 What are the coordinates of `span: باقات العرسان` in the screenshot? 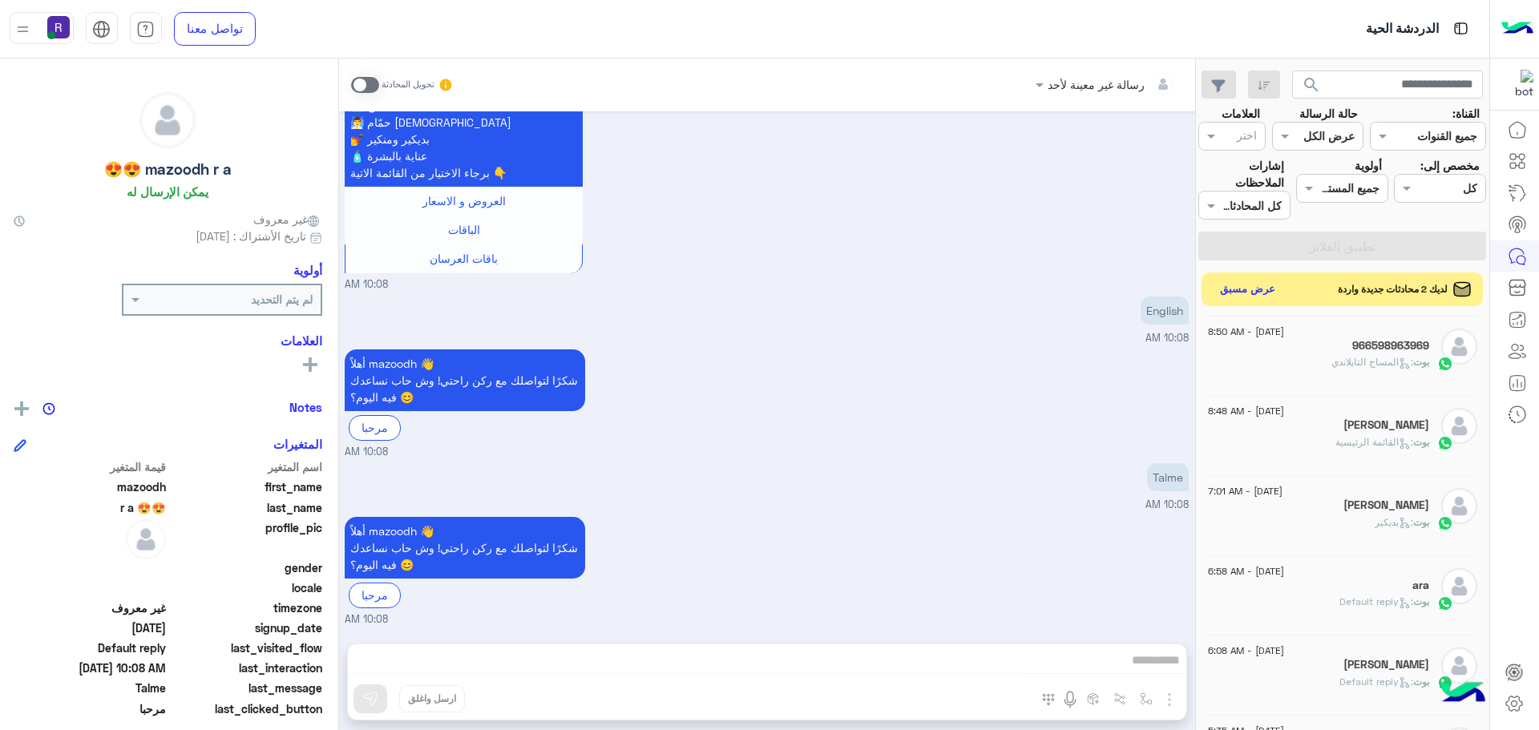 It's located at (463, 258).